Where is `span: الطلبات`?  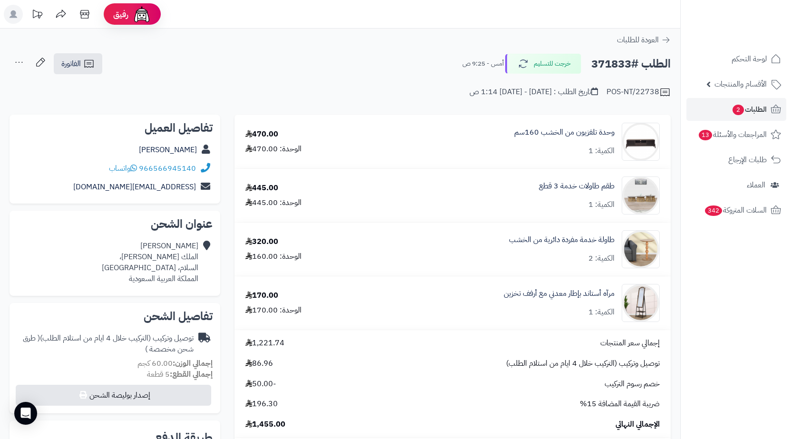 span: الطلبات is located at coordinates (749, 109).